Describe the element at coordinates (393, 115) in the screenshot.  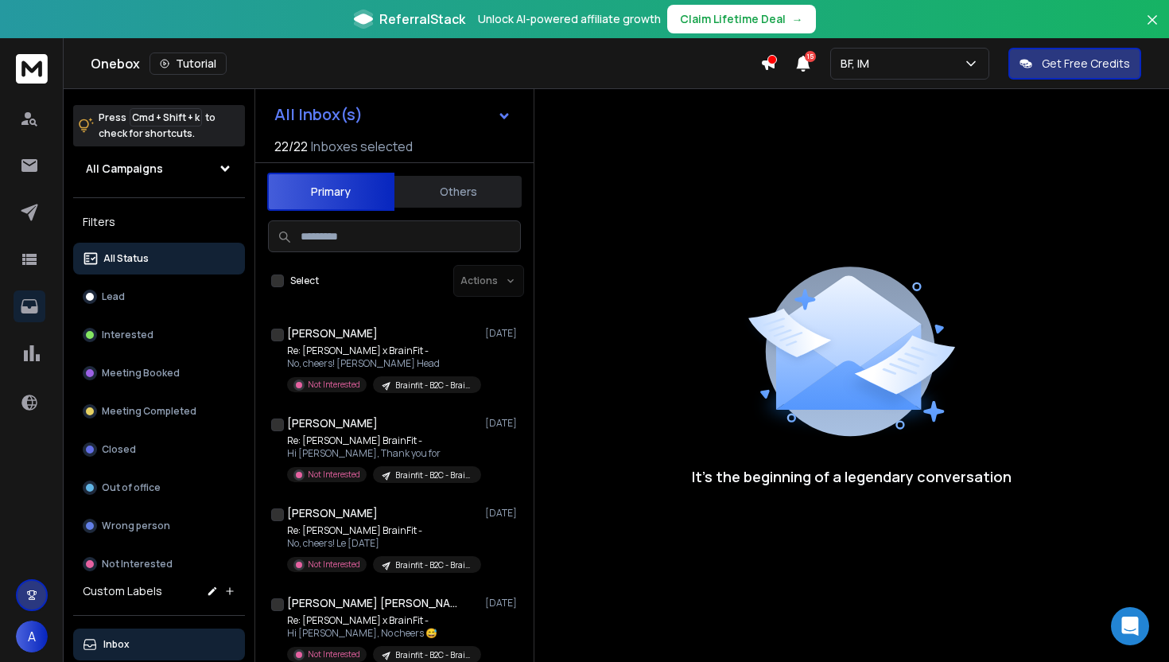
I see `button: All Inbox(s)` at that location.